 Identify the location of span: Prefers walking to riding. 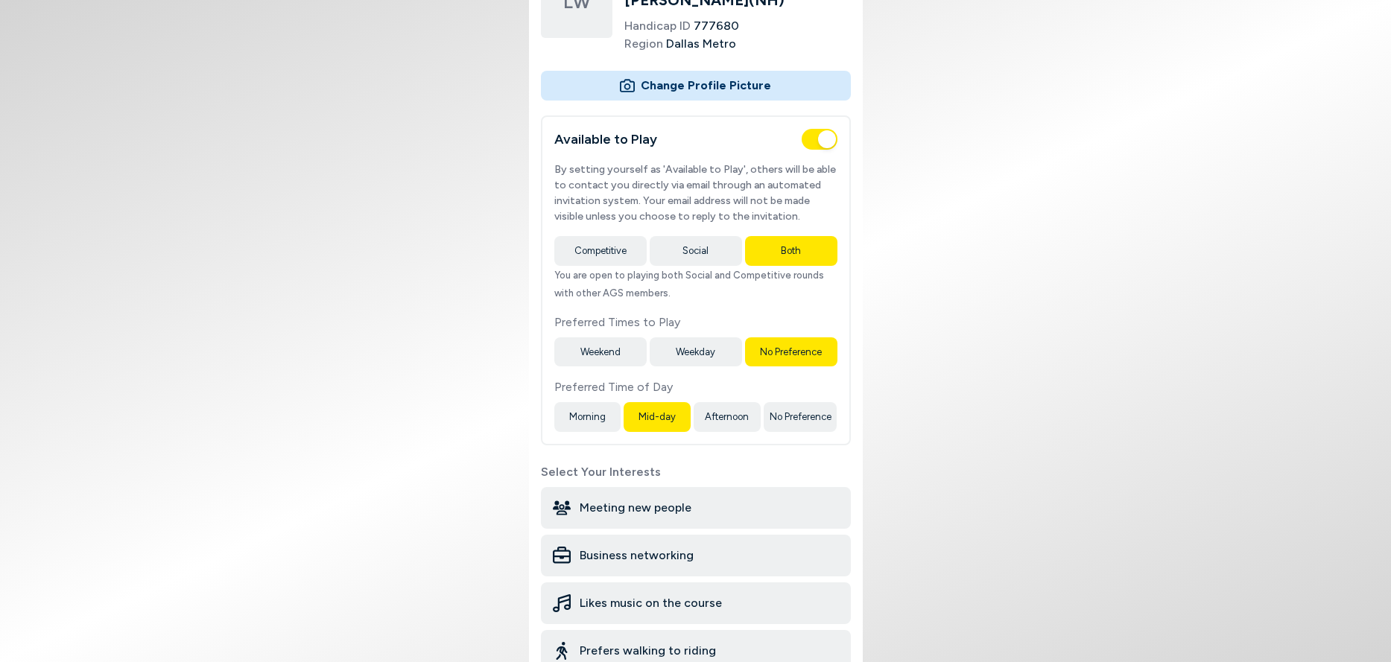
(647, 651).